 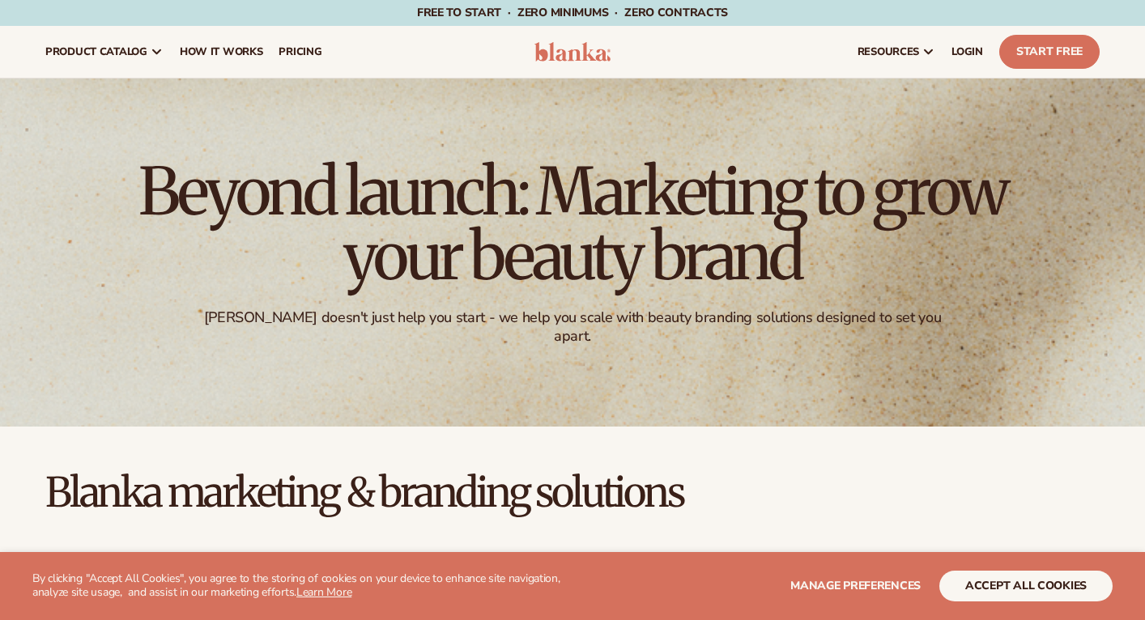 What do you see at coordinates (855, 586) in the screenshot?
I see `span: Manage preferences` at bounding box center [855, 586].